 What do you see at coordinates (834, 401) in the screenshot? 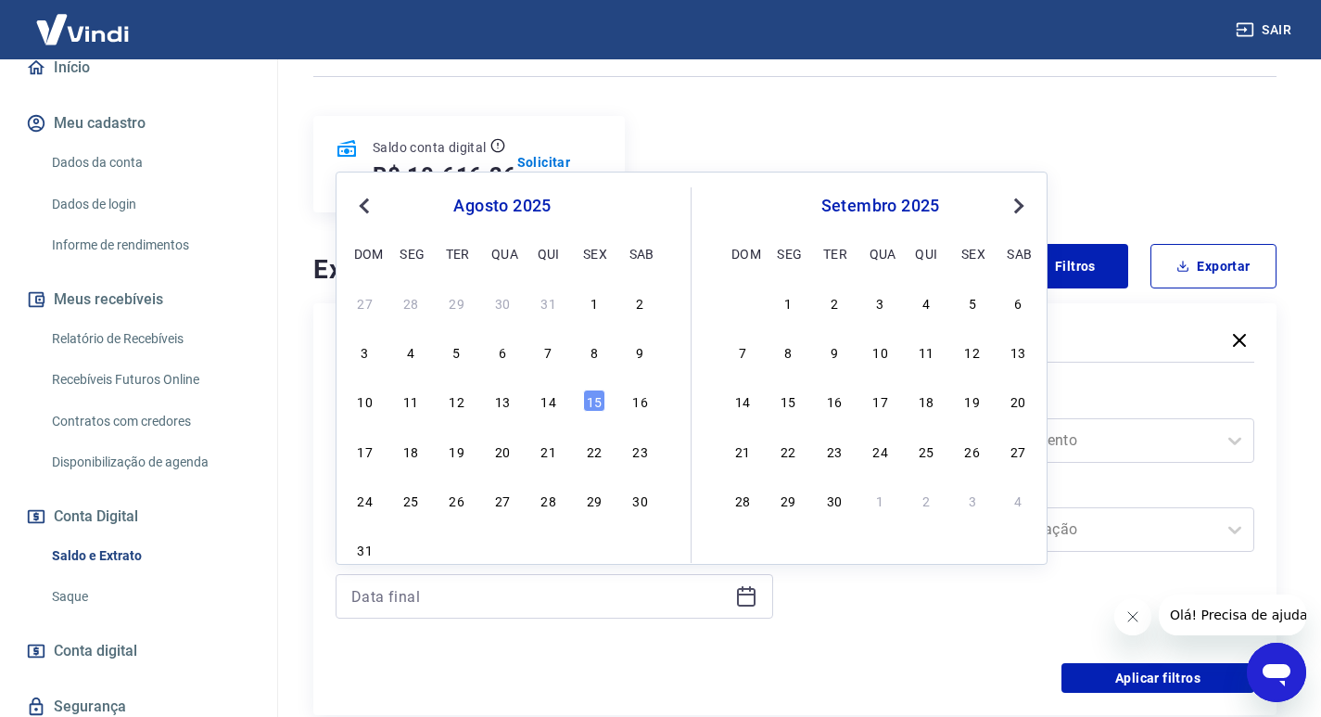
I see `div: Choose terça-feira, 16 de setembro de 2025` at bounding box center [834, 401].